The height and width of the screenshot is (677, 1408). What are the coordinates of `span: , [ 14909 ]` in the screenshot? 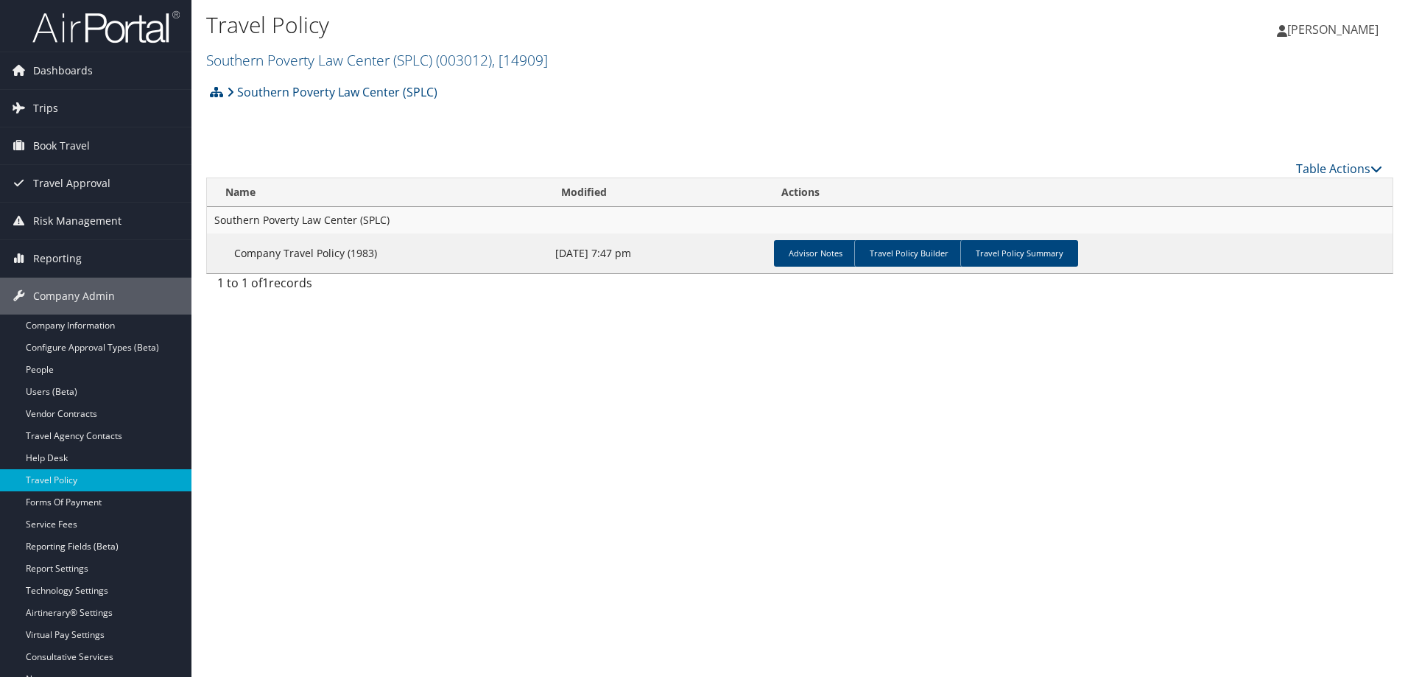 It's located at (520, 60).